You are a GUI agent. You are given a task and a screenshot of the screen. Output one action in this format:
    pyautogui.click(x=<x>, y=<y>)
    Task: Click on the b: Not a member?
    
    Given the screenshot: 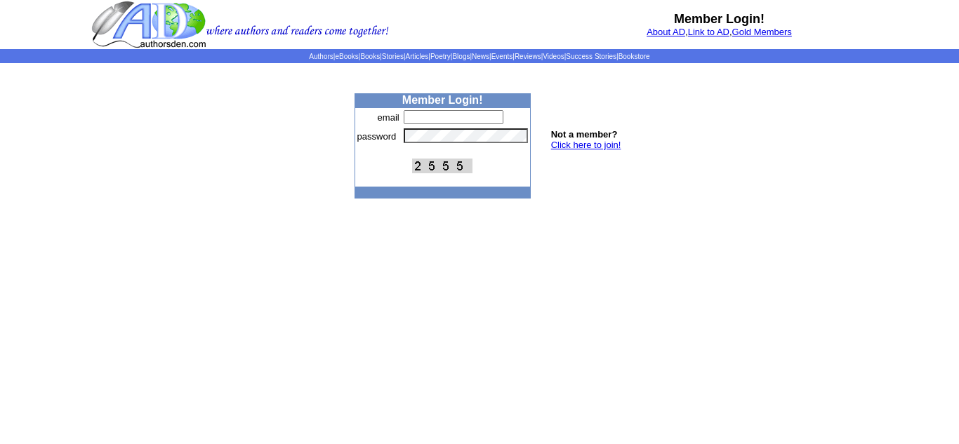 What is the action you would take?
    pyautogui.click(x=584, y=134)
    